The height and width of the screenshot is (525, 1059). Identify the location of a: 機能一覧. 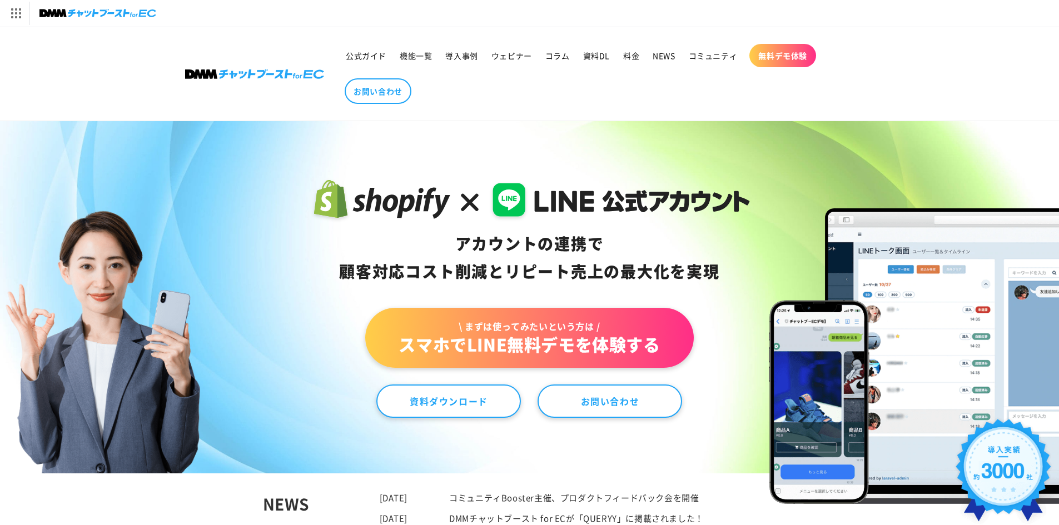
(416, 56).